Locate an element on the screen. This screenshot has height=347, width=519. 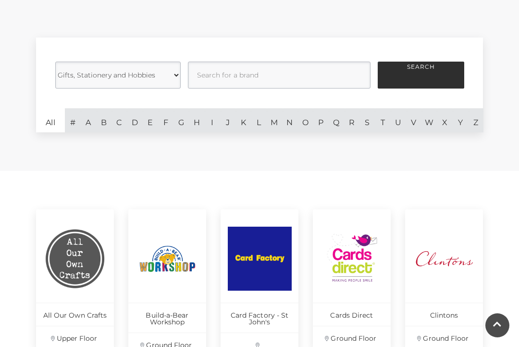
a: D is located at coordinates (135, 120).